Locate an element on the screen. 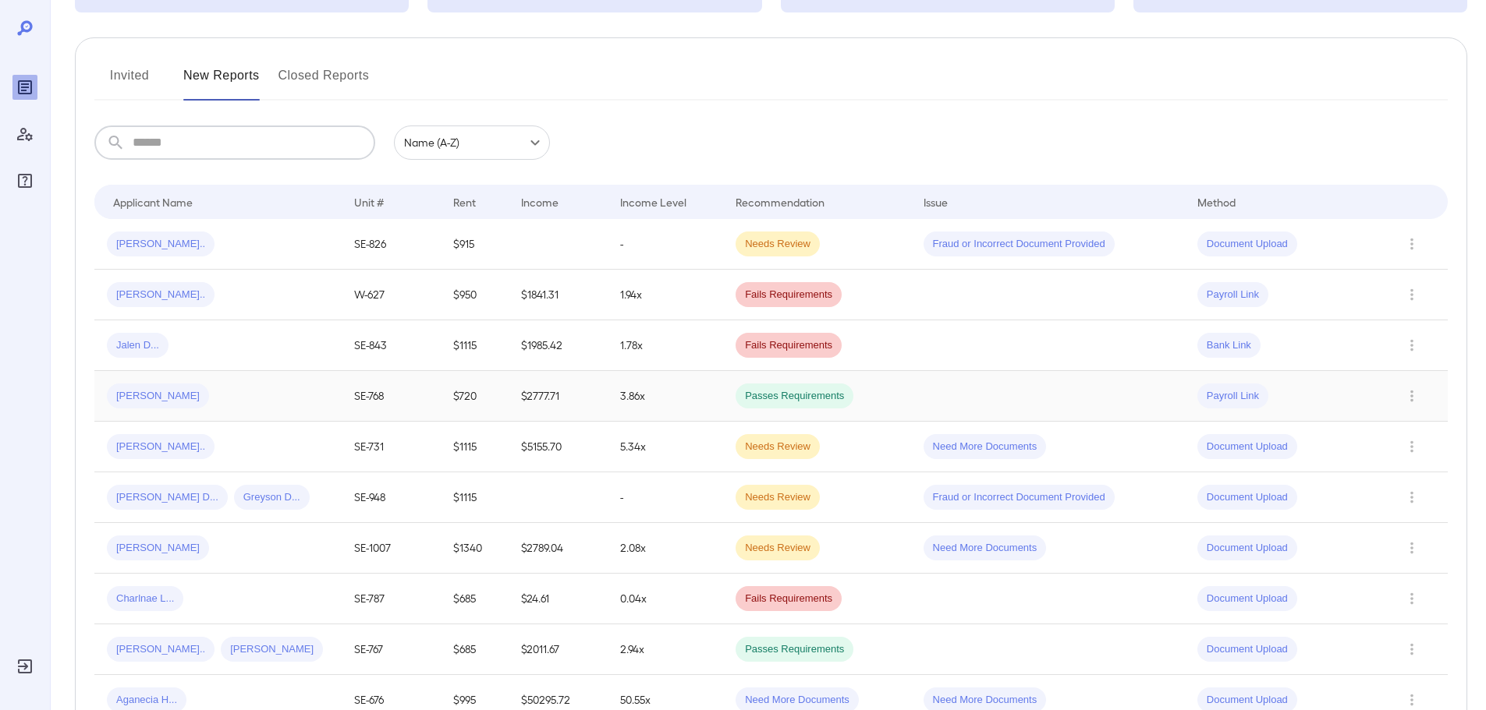  td: $2789.04 is located at coordinates (558, 548).